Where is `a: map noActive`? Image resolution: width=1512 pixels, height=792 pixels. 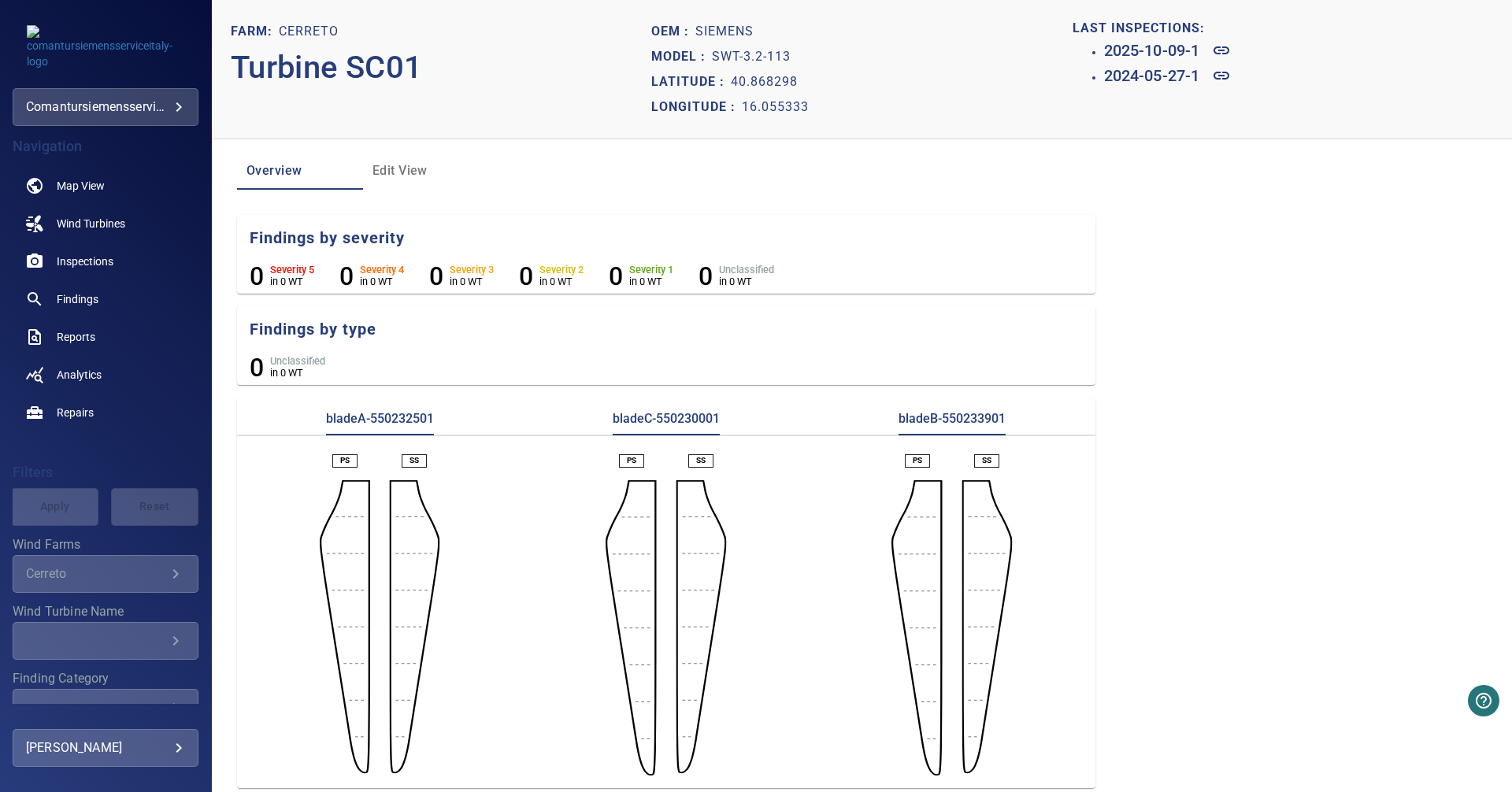 a: map noActive is located at coordinates (105, 186).